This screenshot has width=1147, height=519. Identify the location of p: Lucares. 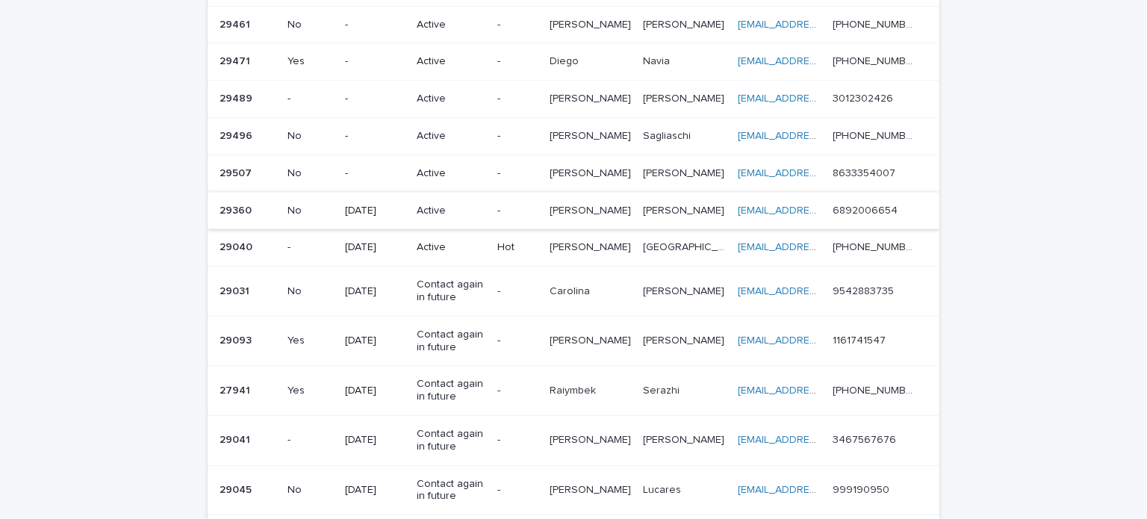
(663, 489).